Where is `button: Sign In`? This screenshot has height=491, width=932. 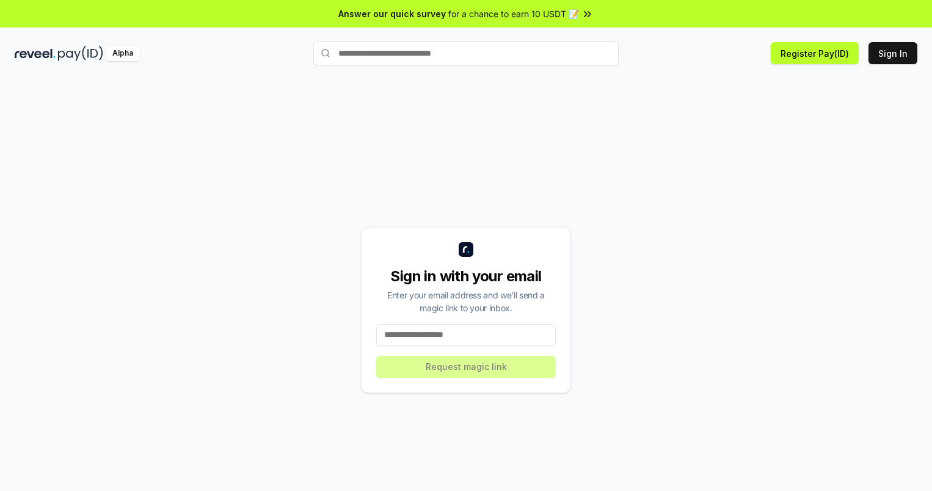 button: Sign In is located at coordinates (893, 53).